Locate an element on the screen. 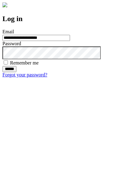  label: Password is located at coordinates (12, 43).